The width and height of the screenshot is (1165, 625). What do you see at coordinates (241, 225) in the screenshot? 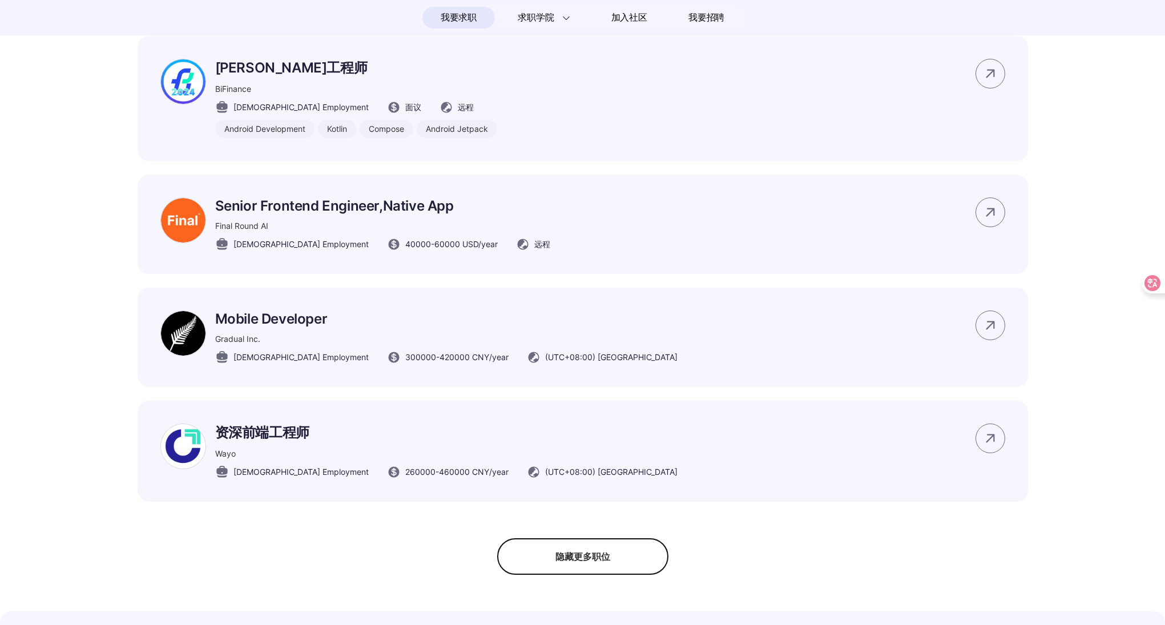
I see `span: Final Round AI` at bounding box center [241, 225].